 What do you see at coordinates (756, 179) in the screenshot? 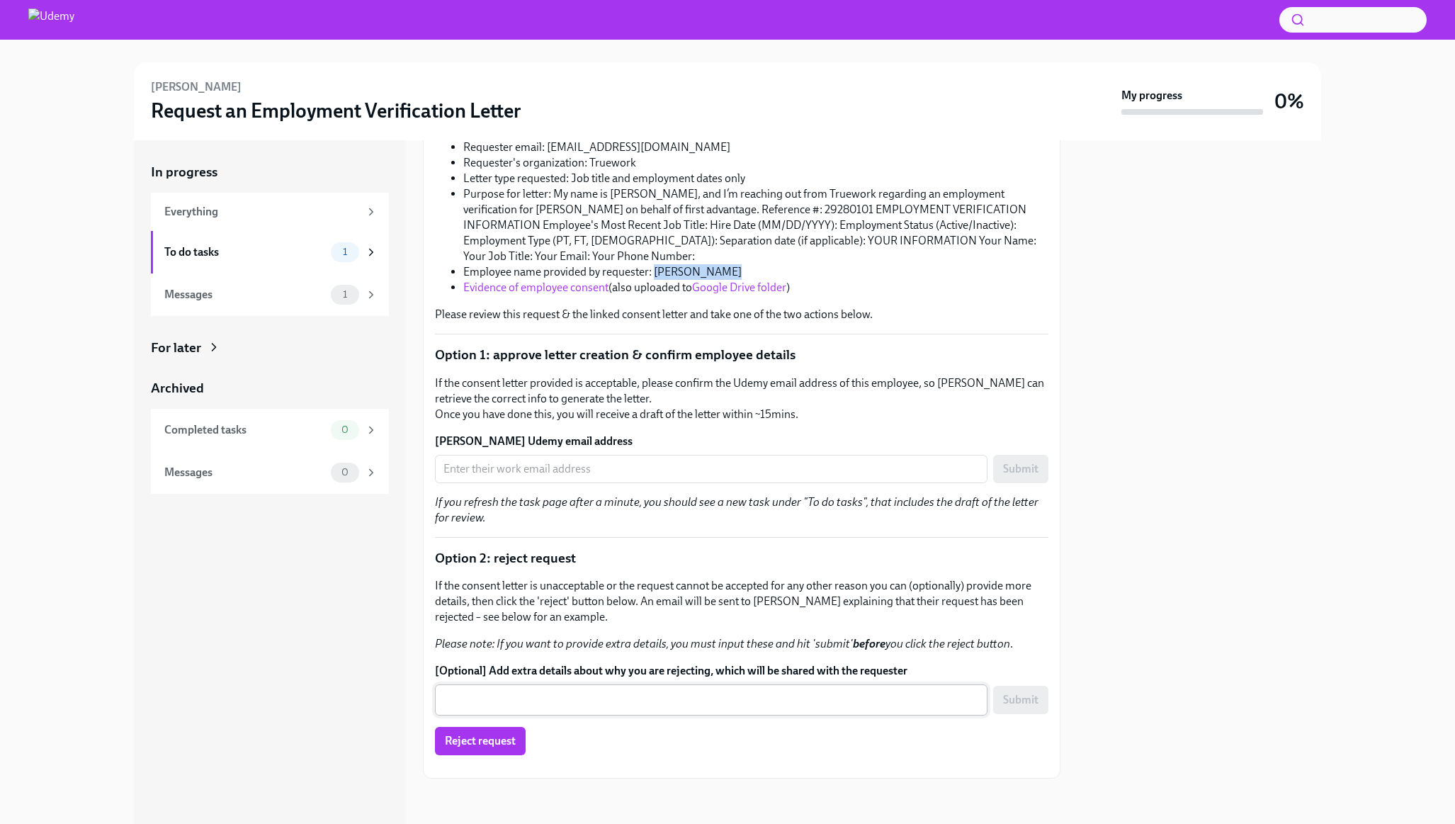
I see `li: Letter type requested: Job title and employment dates only` at bounding box center [756, 179].